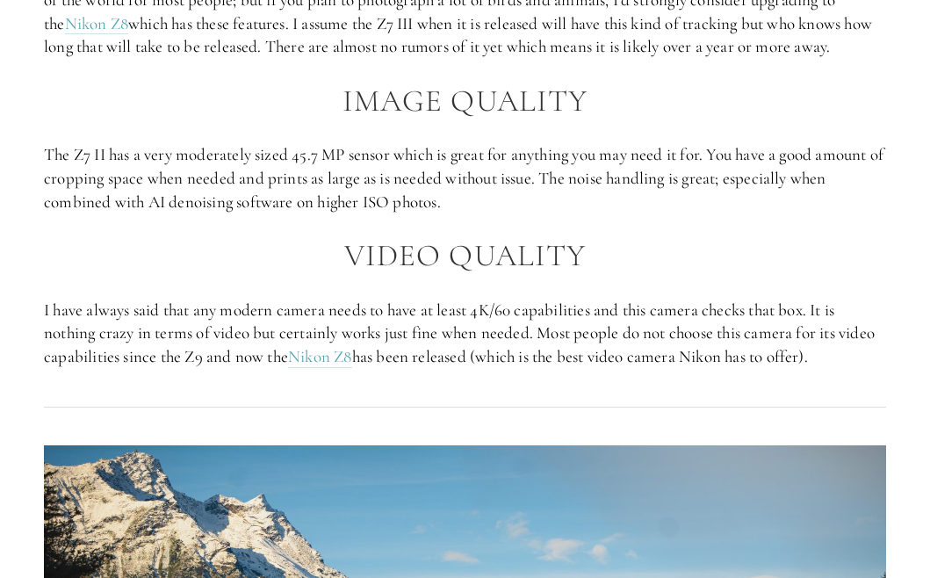 The height and width of the screenshot is (578, 930). I want to click on p: I have always said that any modern camera needs to have at least 4K/60 capabilities and this came..., so click(464, 334).